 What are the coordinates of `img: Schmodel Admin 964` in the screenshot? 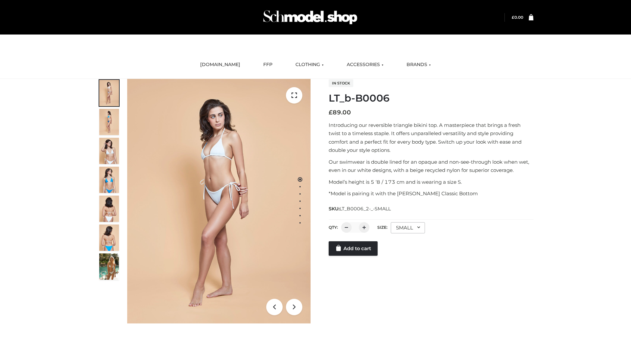 It's located at (310, 17).